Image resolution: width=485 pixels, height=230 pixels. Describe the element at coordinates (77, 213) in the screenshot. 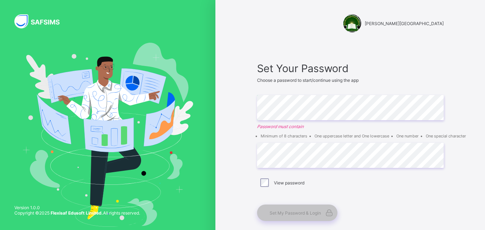

I see `span: Copyright © 2025 All rights reserved.` at that location.